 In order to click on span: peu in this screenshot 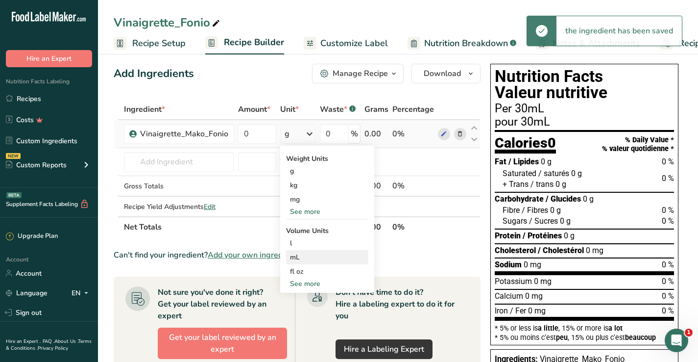, I will do `click(562, 337)`.